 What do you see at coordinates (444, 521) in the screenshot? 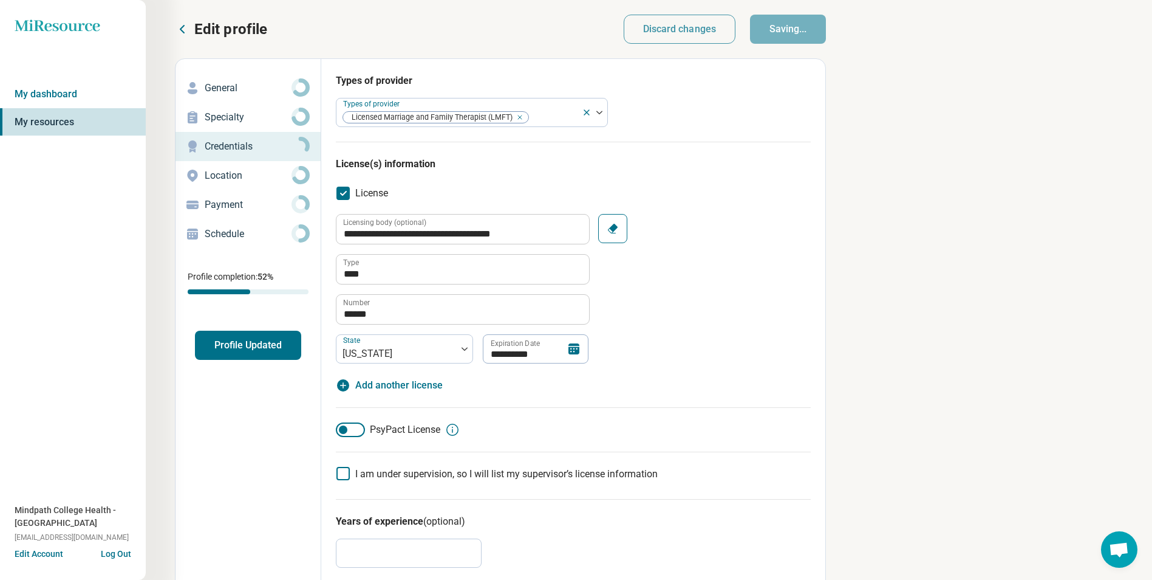
I see `span: (optional)` at bounding box center [444, 521].